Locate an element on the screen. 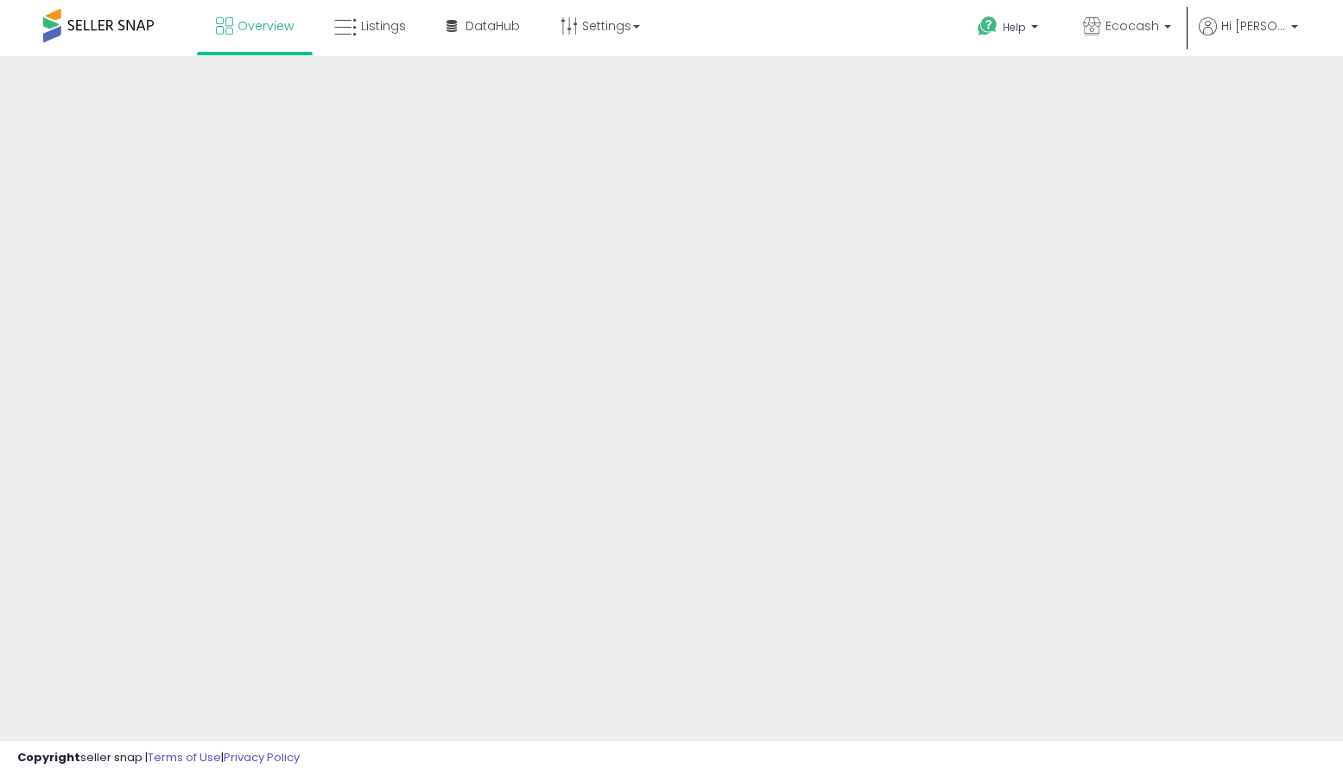 Image resolution: width=1343 pixels, height=775 pixels. span: Overview is located at coordinates (265, 26).